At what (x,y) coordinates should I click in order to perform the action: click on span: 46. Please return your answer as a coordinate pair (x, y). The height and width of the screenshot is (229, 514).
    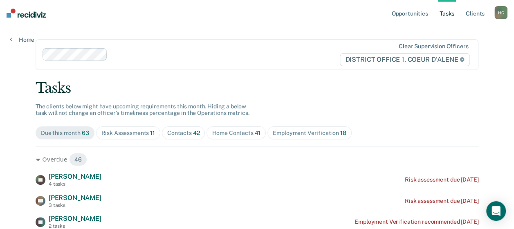
    Looking at the image, I should click on (78, 159).